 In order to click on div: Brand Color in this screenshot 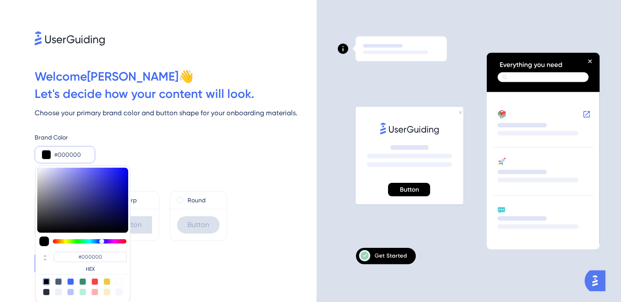, I will do `click(176, 137)`.